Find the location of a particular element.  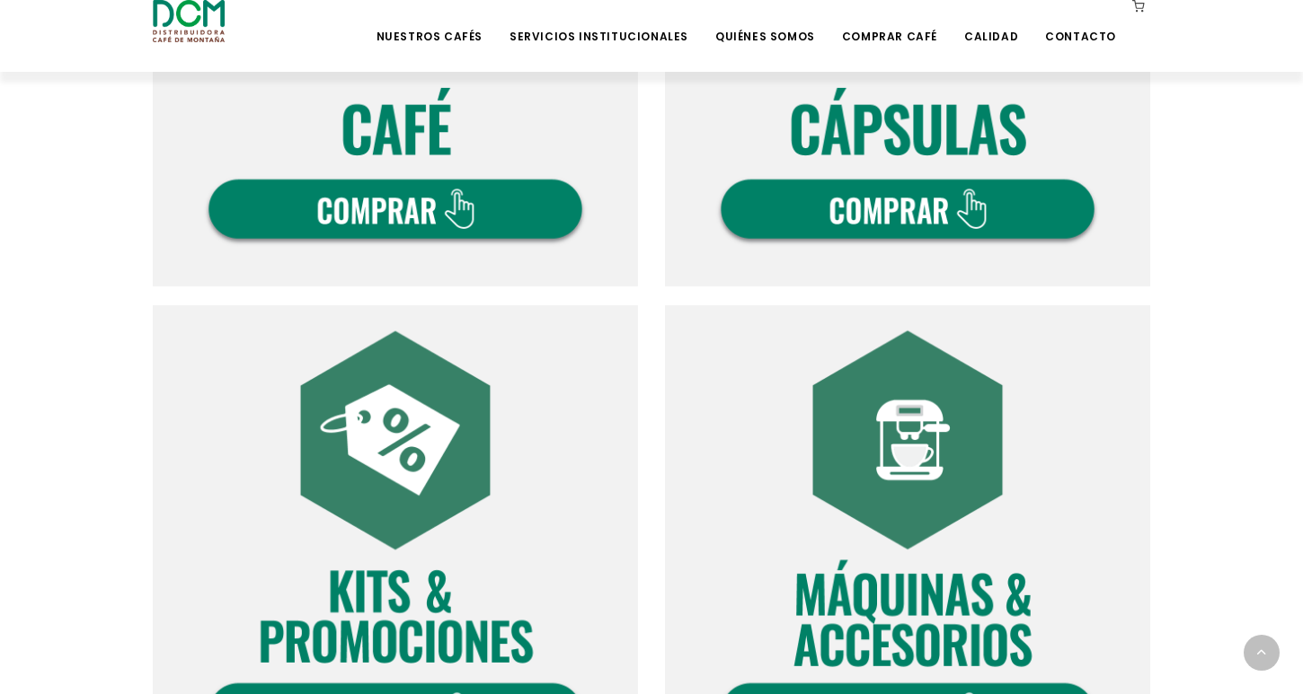

a: Comprar Café is located at coordinates (889, 22).